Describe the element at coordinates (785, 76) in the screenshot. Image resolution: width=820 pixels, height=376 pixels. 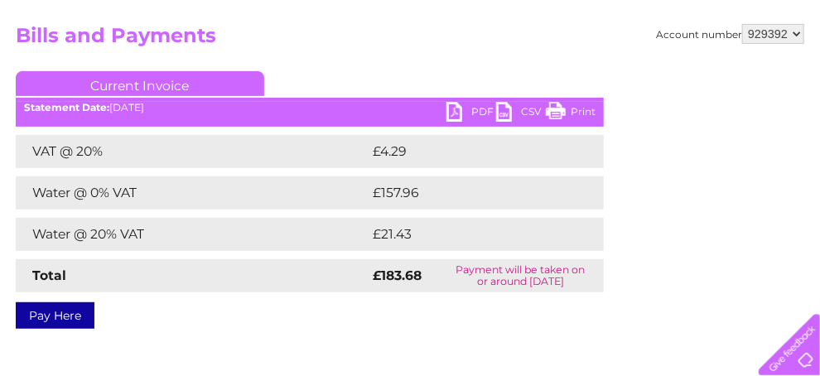
I see `a: Log out` at that location.